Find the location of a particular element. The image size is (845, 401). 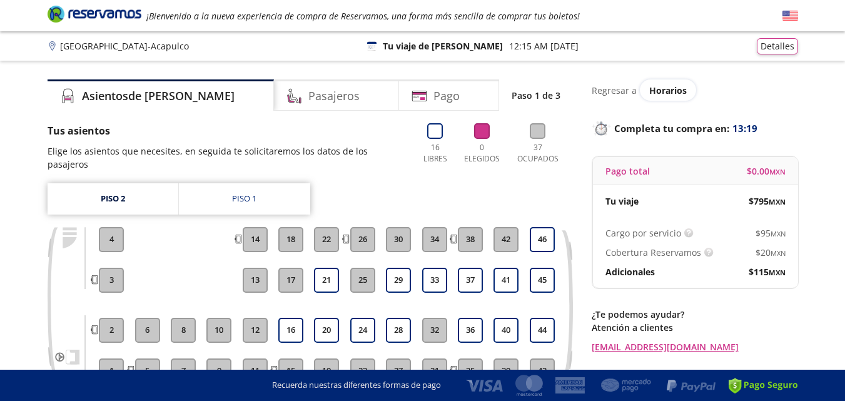

button: 39 is located at coordinates (506, 371).